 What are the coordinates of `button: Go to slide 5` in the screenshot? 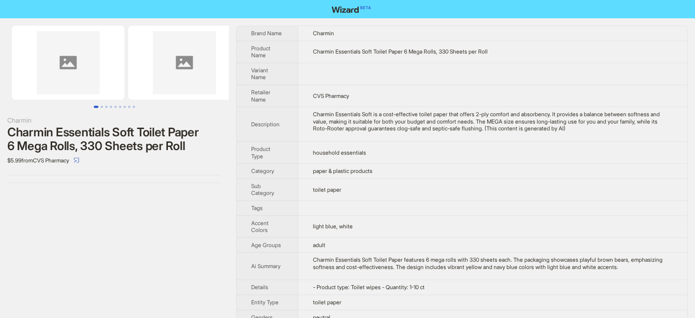 It's located at (115, 107).